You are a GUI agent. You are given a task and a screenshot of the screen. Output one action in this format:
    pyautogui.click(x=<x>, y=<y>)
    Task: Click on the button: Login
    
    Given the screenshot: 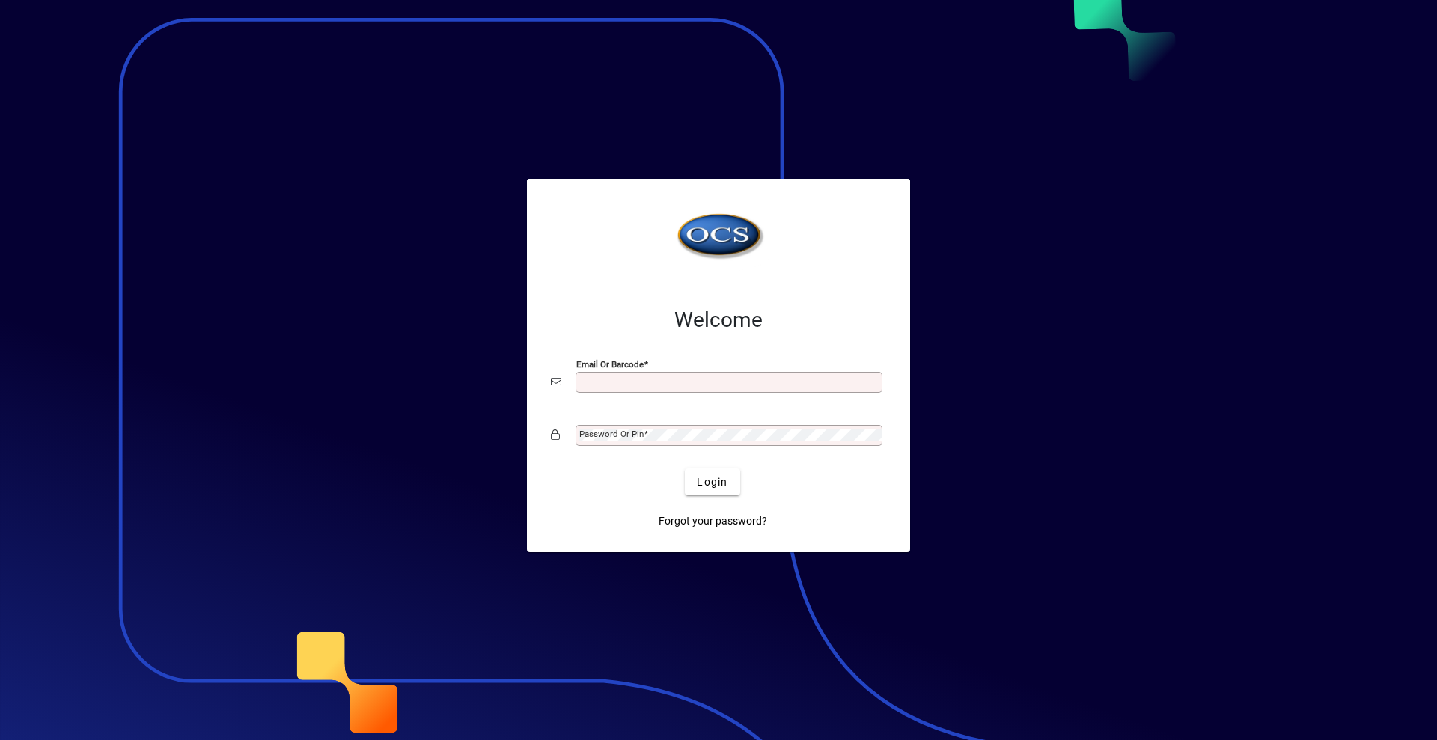 What is the action you would take?
    pyautogui.click(x=712, y=482)
    